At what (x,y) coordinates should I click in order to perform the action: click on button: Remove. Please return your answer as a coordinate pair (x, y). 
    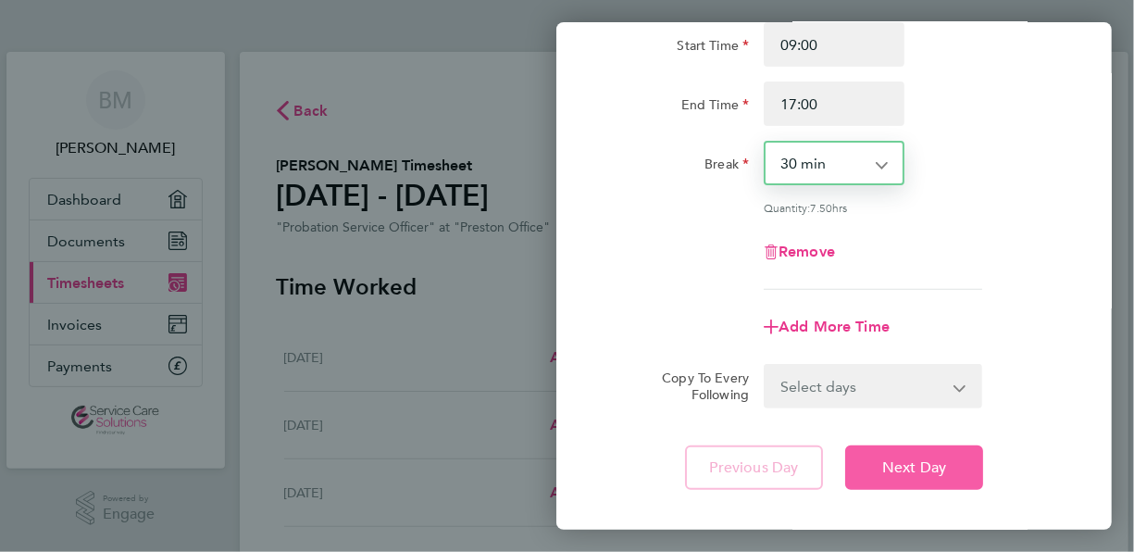
    Looking at the image, I should click on (799, 252).